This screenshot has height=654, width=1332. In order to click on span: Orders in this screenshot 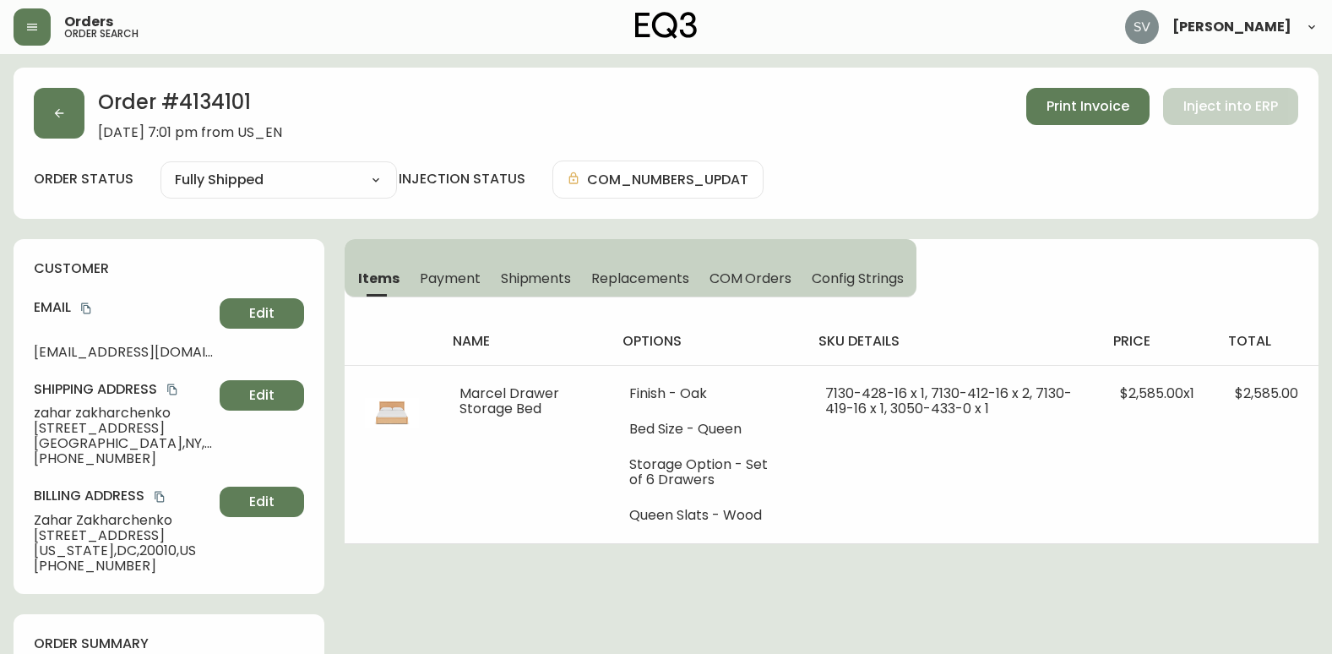, I will do `click(89, 22)`.